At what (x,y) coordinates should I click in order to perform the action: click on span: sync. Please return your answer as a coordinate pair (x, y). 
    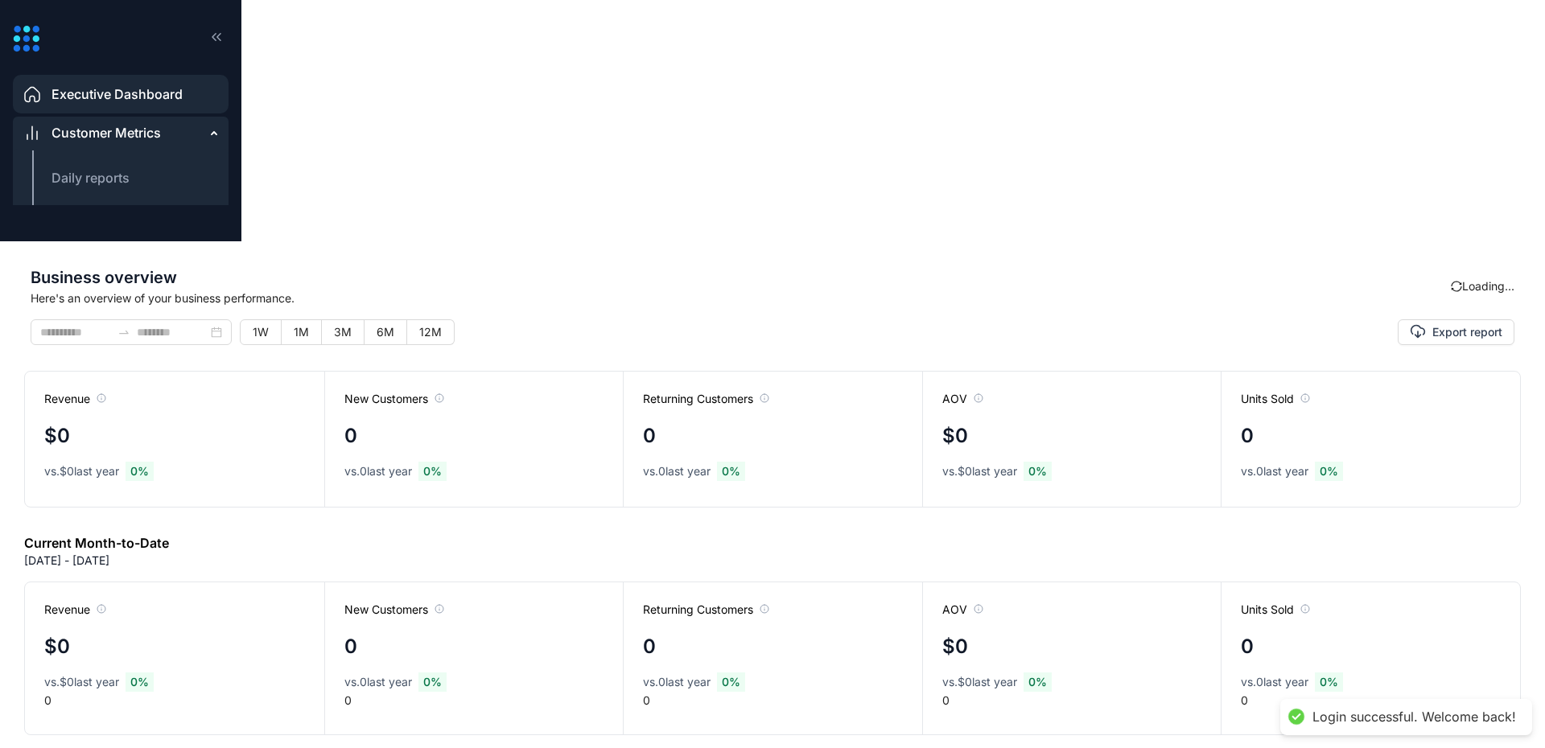
    Looking at the image, I should click on (1457, 286).